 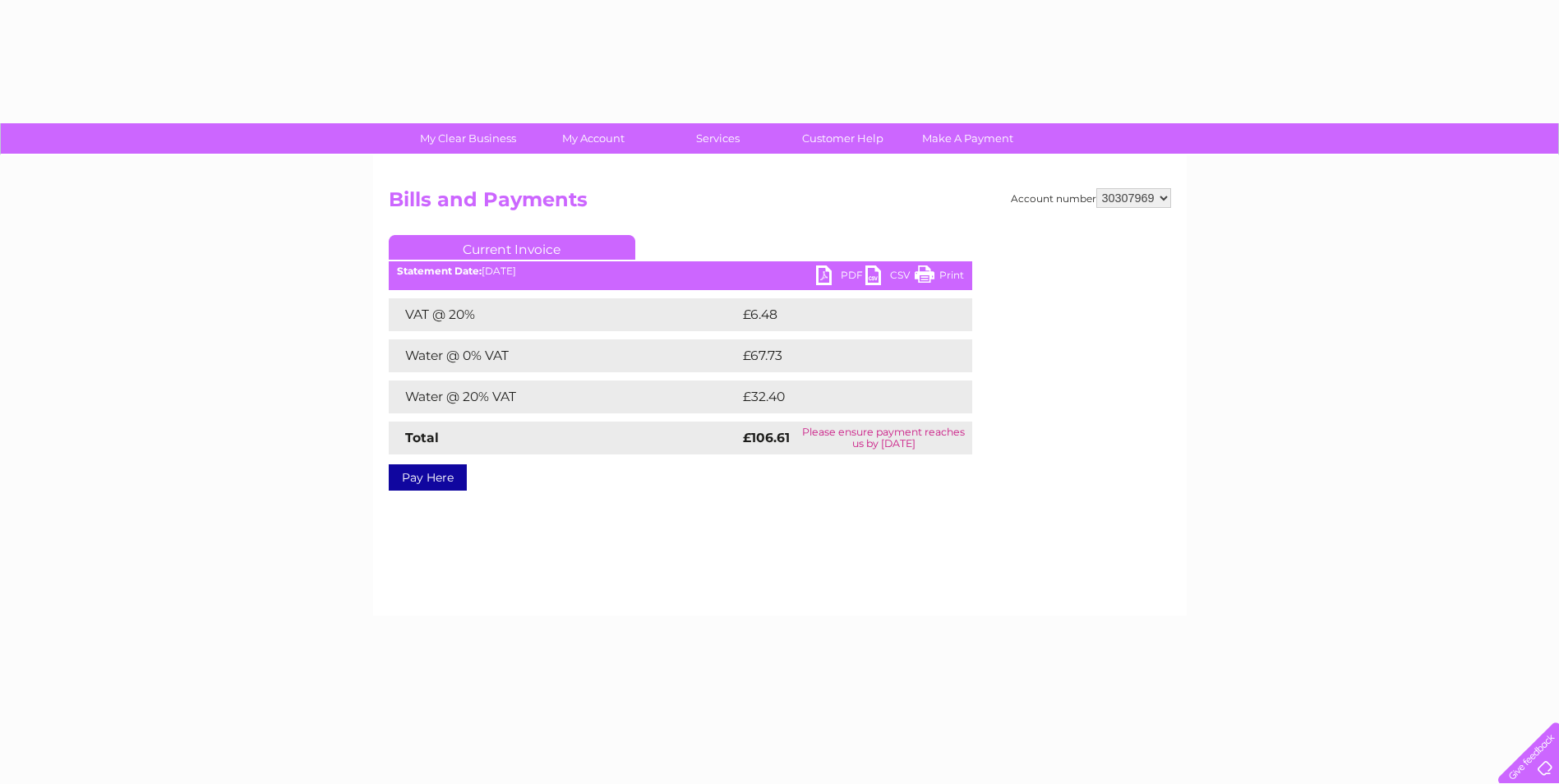 What do you see at coordinates (512, 247) in the screenshot?
I see `a: Current Invoice` at bounding box center [512, 247].